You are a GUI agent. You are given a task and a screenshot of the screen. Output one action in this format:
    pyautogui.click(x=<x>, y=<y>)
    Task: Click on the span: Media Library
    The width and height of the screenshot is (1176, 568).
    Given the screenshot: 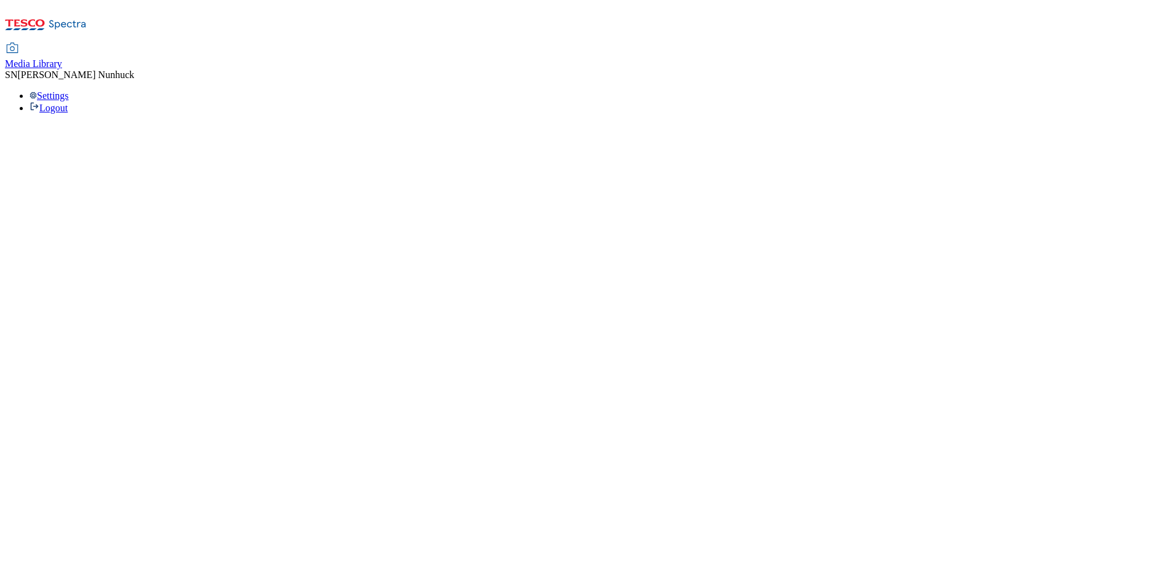 What is the action you would take?
    pyautogui.click(x=33, y=63)
    